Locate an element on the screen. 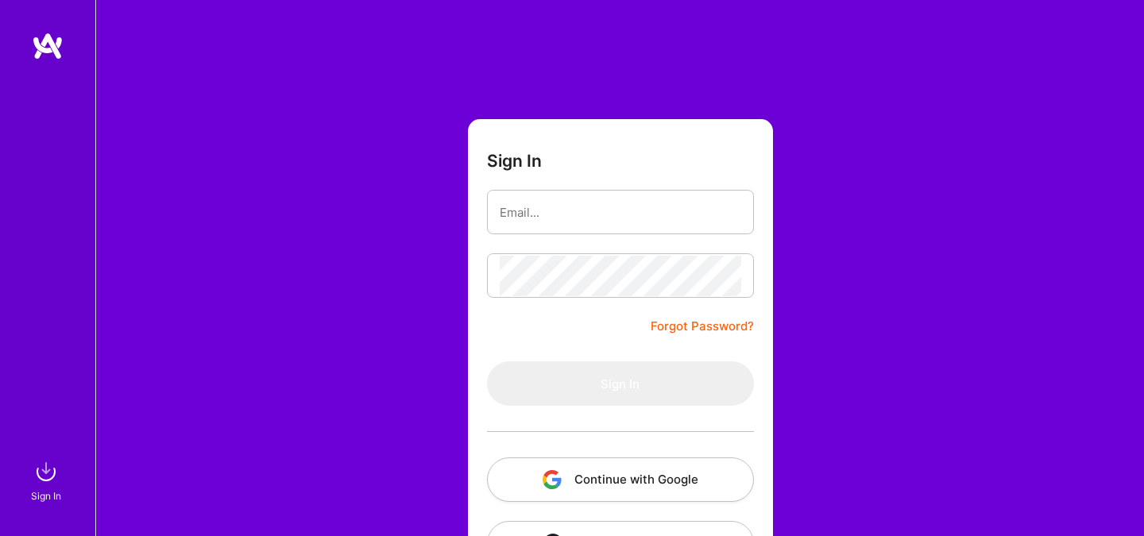 The height and width of the screenshot is (536, 1144). button: Continue with Google is located at coordinates (620, 480).